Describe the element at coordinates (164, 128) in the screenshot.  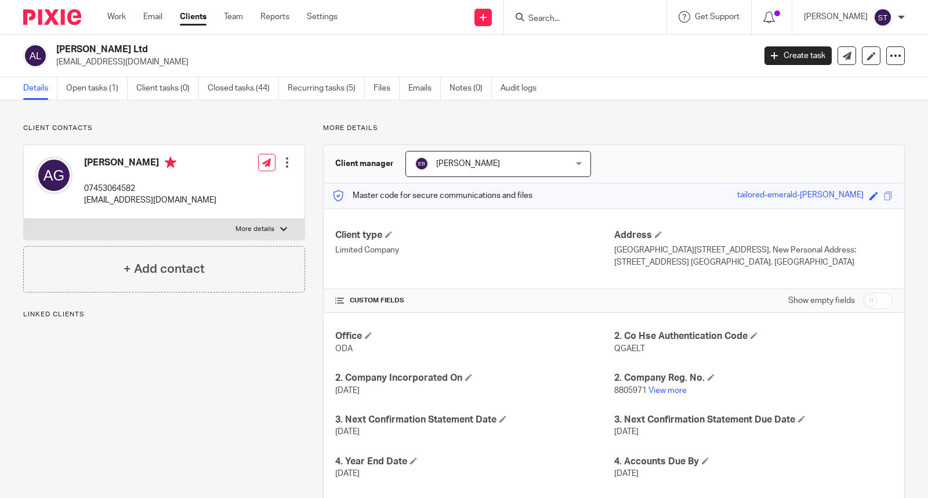
I see `p: Client contacts` at that location.